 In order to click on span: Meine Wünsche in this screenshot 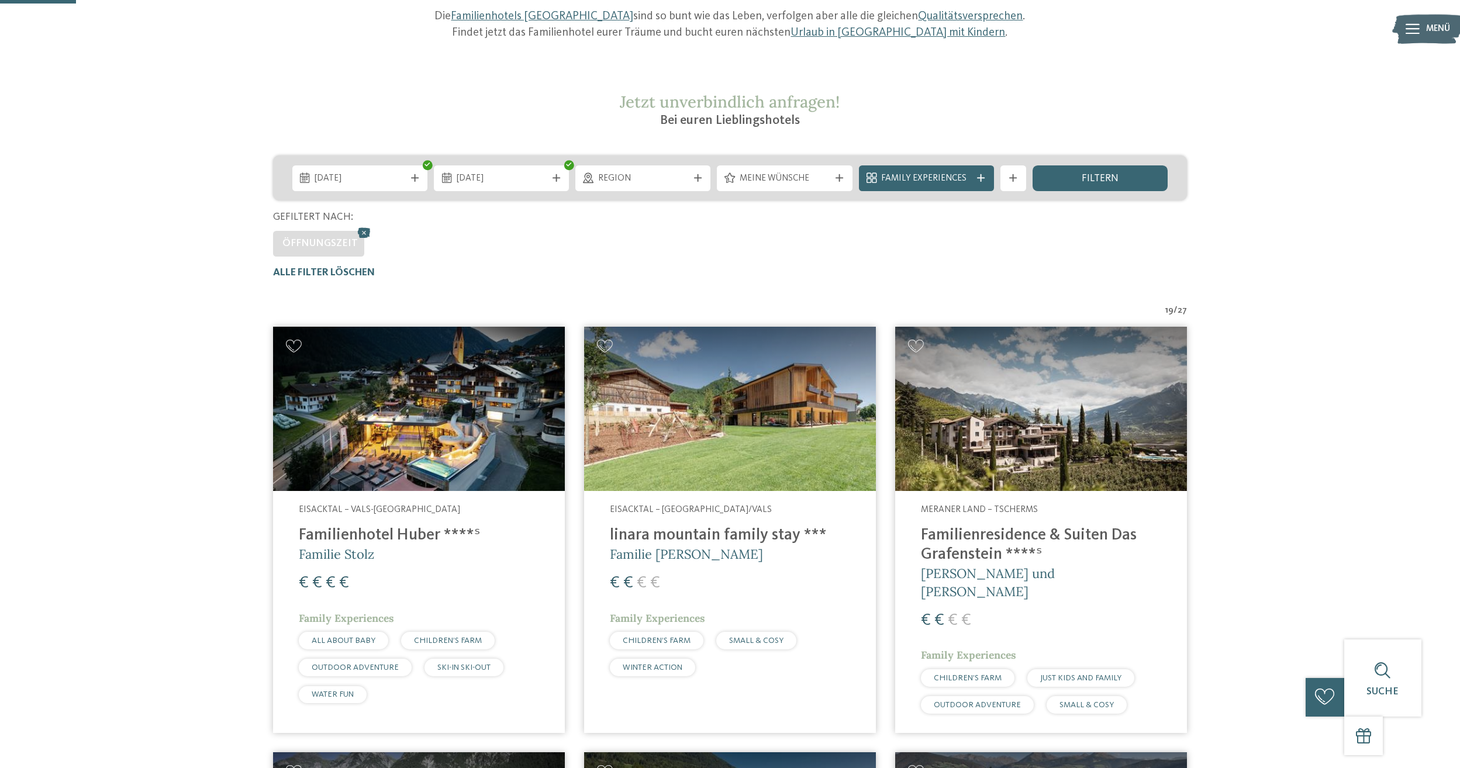, I will do `click(785, 179)`.